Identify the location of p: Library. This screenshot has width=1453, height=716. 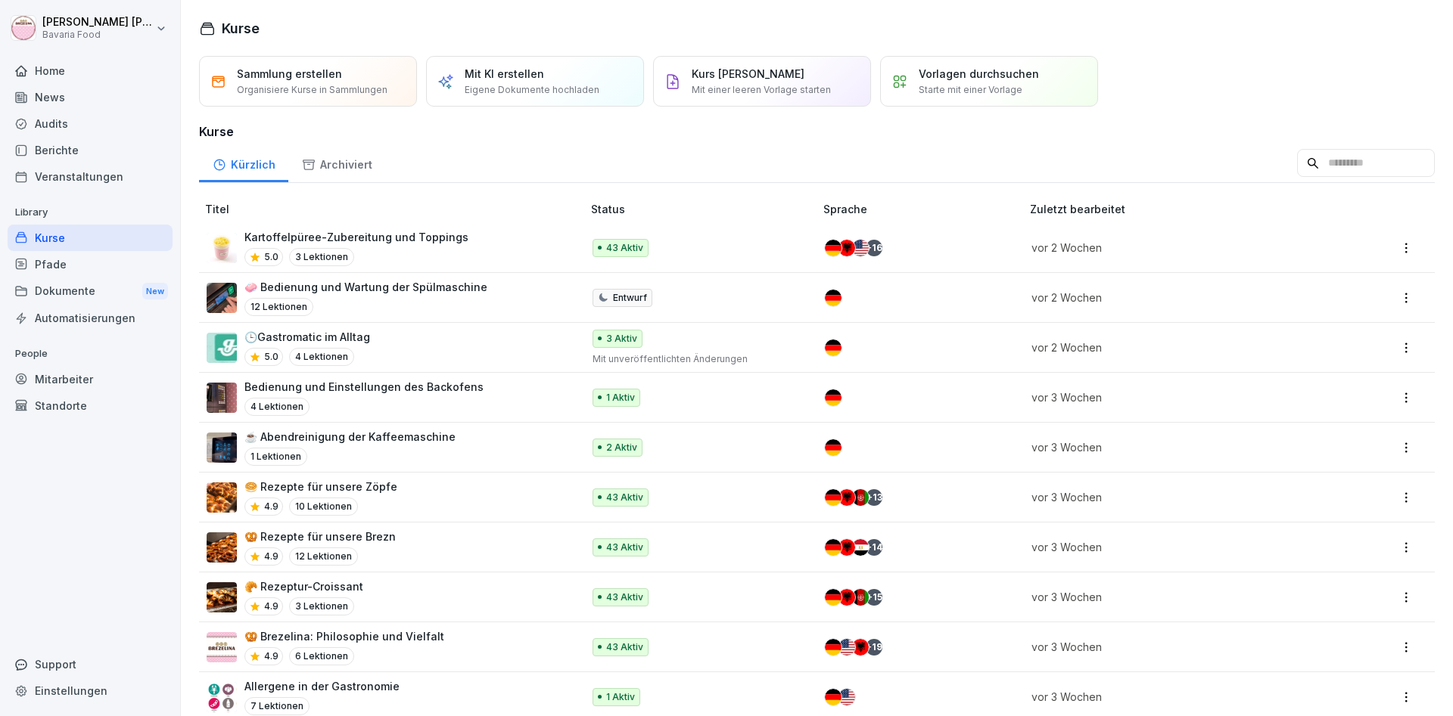
(90, 213).